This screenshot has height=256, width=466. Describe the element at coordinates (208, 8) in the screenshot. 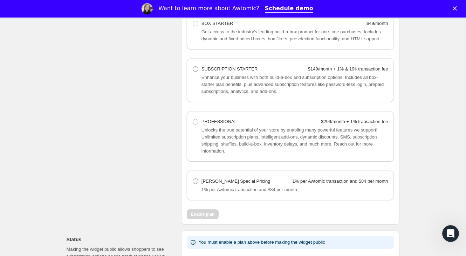

I see `div: Want to learn more about Awtomic?` at that location.